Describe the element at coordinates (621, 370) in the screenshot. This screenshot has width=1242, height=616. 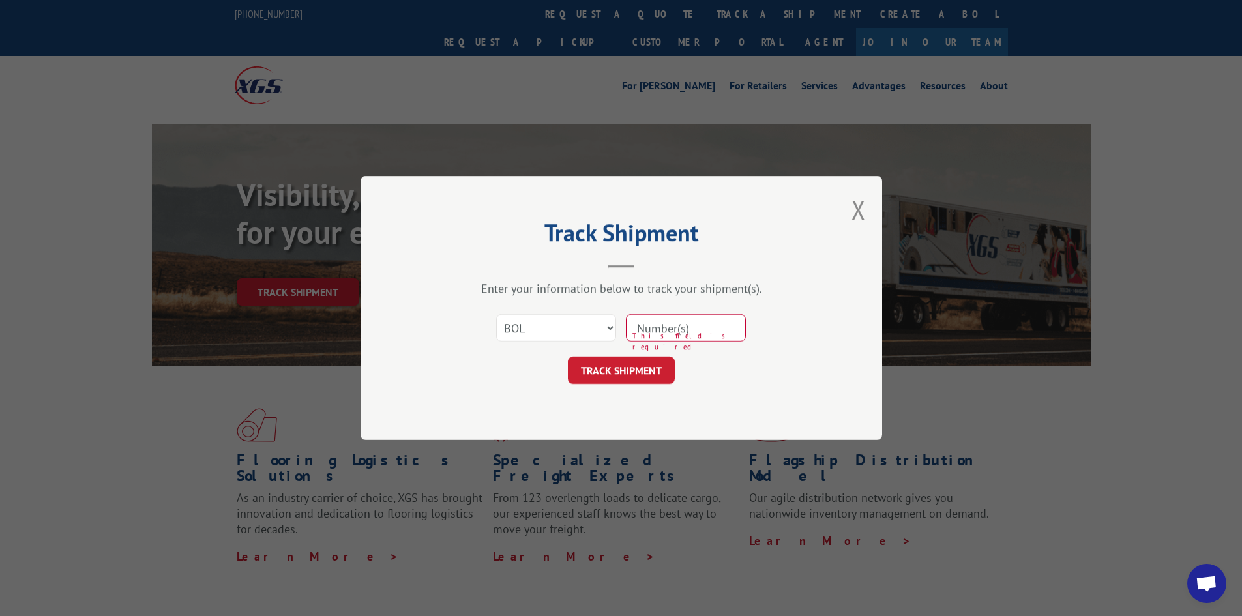
I see `button: TRACK SHIPMENT` at that location.